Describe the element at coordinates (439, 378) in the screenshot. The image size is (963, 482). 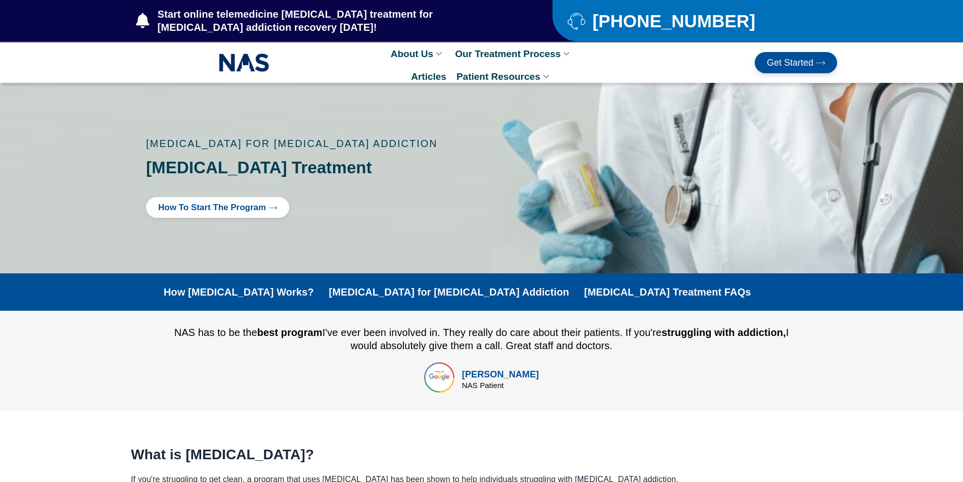
I see `img: top rated online suboxone treatment for opioid addiction treatment in tennessee and texas` at that location.